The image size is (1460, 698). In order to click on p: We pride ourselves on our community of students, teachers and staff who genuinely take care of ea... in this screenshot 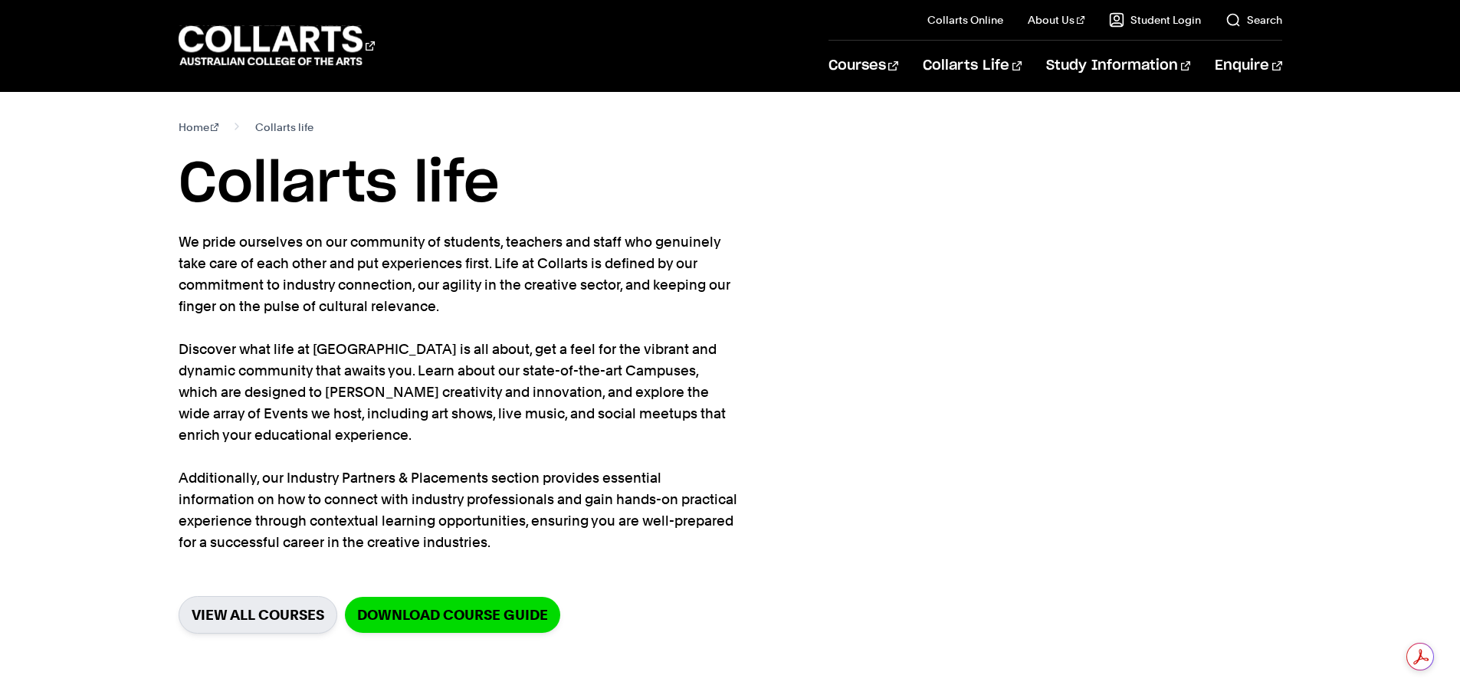, I will do `click(458, 392)`.